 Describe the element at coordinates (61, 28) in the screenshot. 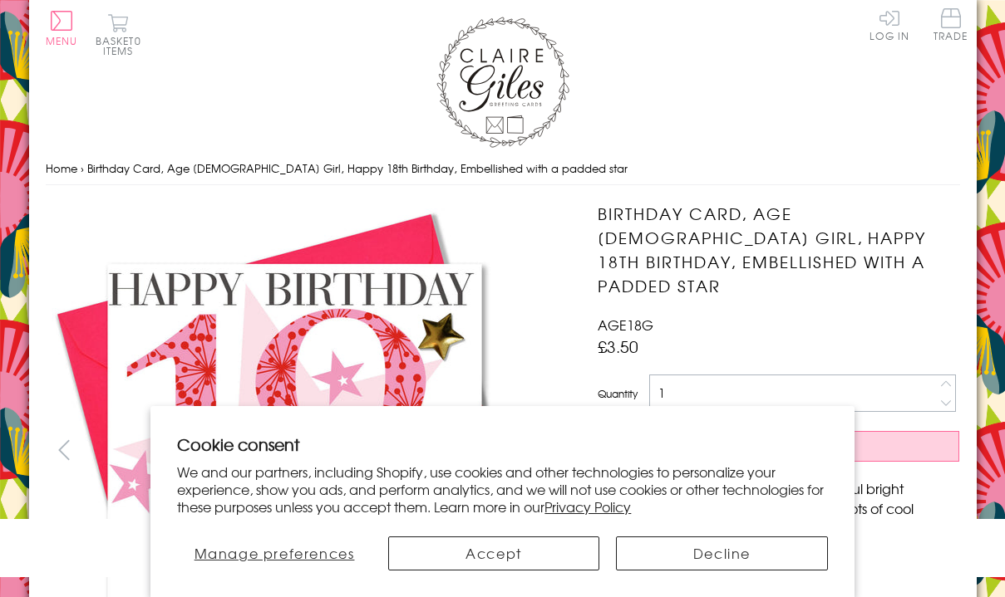

I see `button: Menu` at that location.